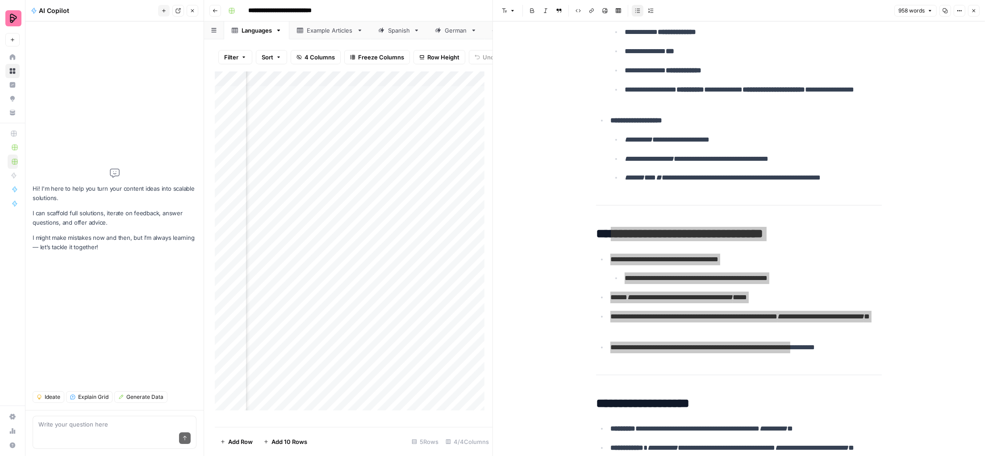 The image size is (985, 456). I want to click on span: Ideate, so click(52, 397).